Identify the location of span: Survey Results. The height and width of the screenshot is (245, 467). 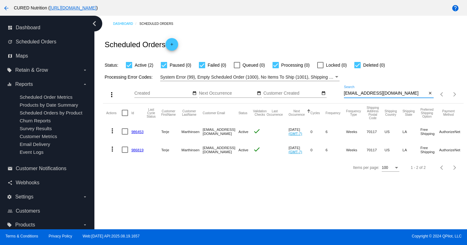
(36, 128).